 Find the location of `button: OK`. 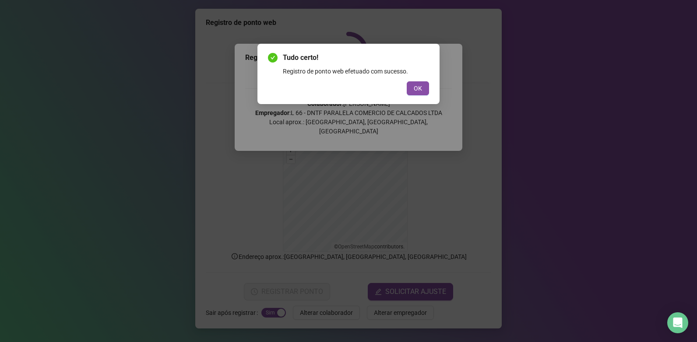

button: OK is located at coordinates (418, 88).